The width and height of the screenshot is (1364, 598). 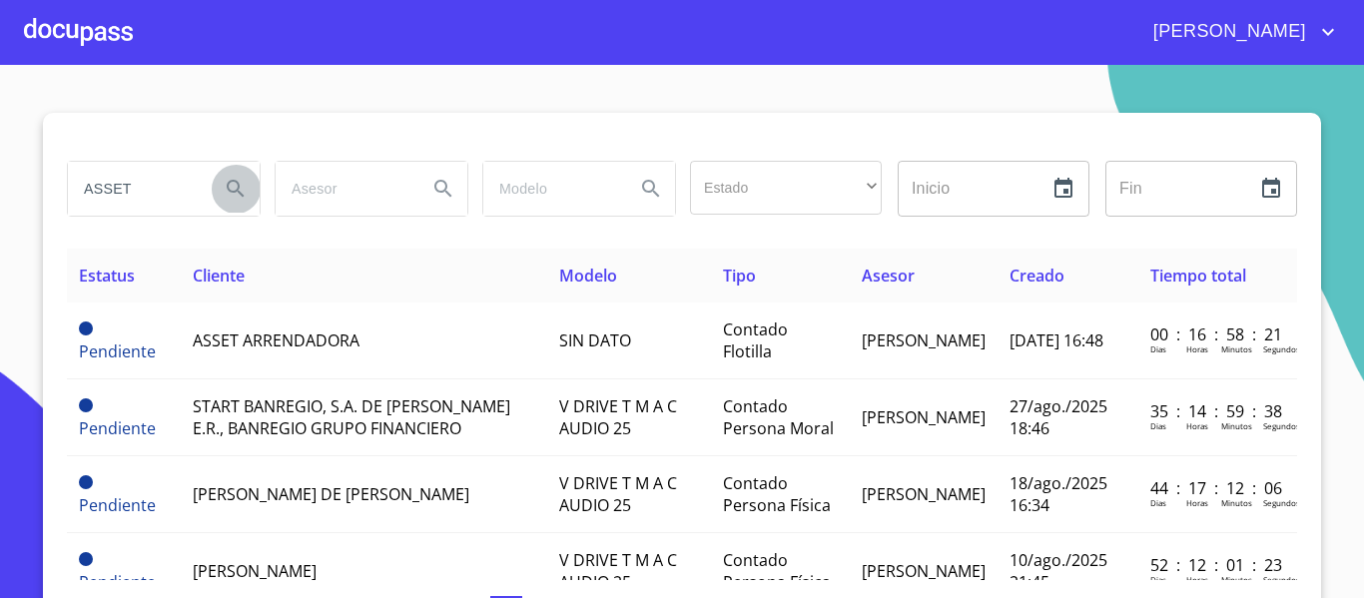 I want to click on span: 18/ago./2025 16:34, so click(x=1059, y=494).